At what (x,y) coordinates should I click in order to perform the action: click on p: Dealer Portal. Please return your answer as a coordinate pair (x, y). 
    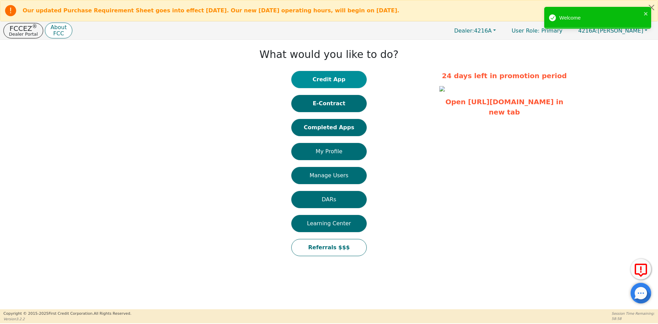
    Looking at the image, I should click on (23, 34).